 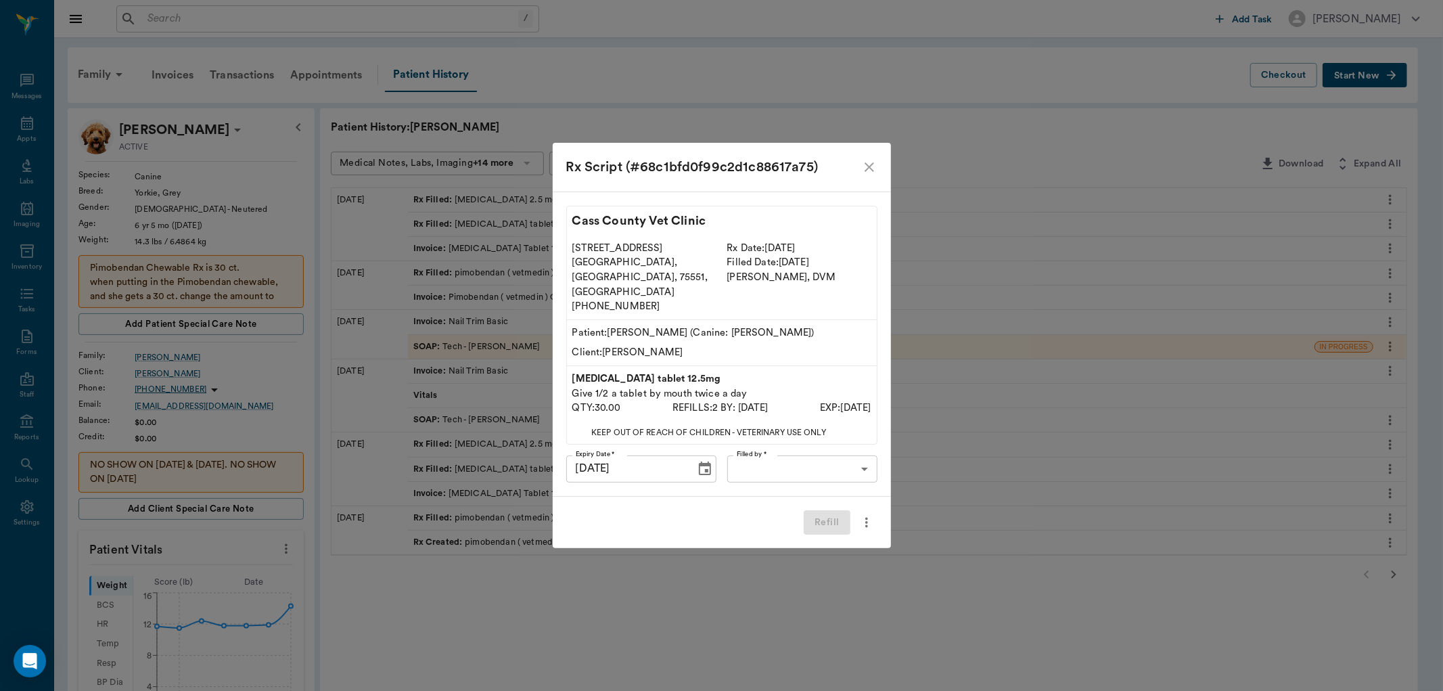 What do you see at coordinates (705, 469) in the screenshot?
I see `button: Choose date, selected date is Jan 23, 2026` at bounding box center [705, 469].